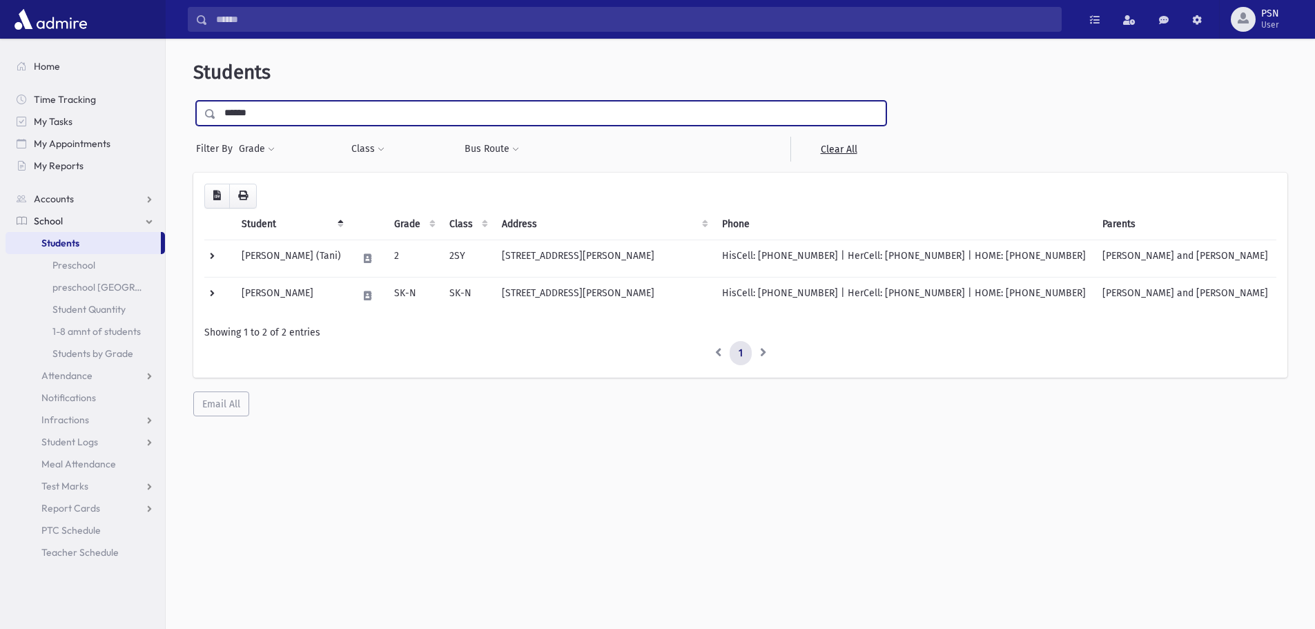  Describe the element at coordinates (217, 148) in the screenshot. I see `span: Filter By` at that location.